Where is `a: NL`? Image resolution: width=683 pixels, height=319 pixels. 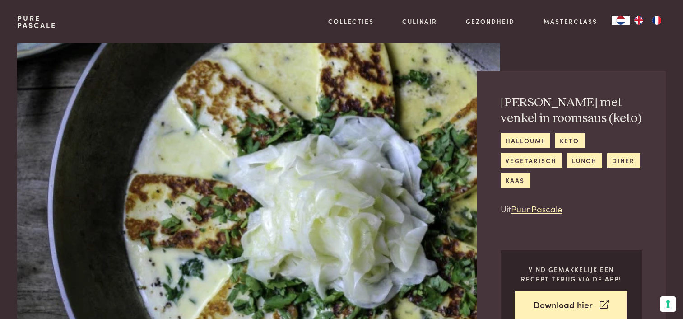
a: NL is located at coordinates (621, 20).